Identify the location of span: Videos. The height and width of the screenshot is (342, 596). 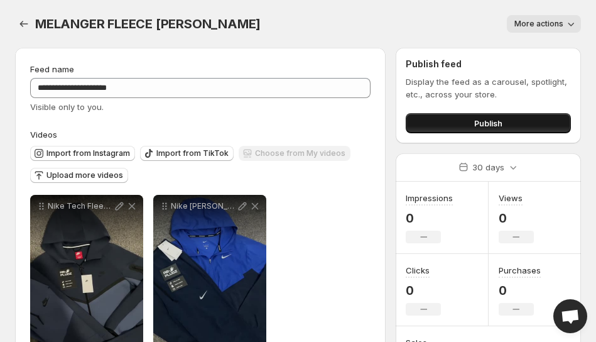
(43, 134).